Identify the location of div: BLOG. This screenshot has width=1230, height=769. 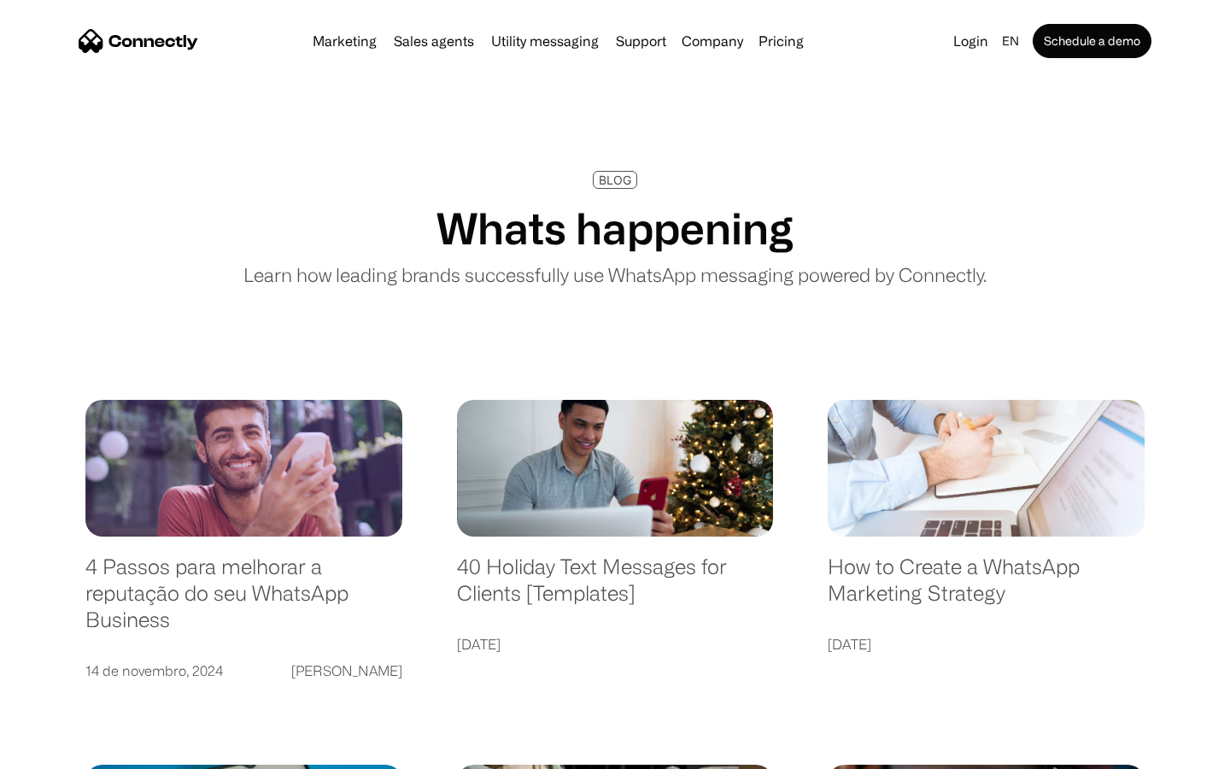
(615, 179).